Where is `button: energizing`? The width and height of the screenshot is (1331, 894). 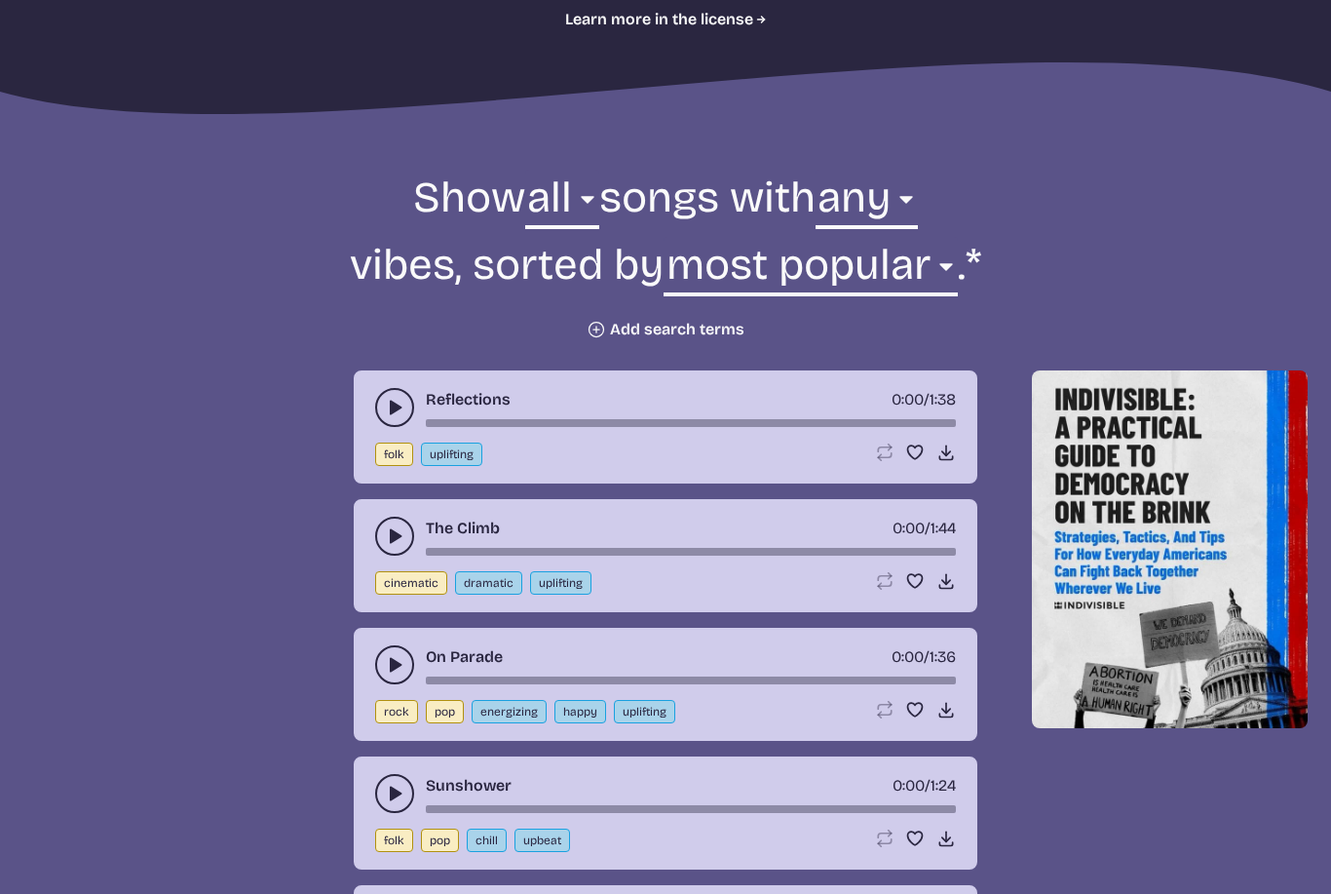 button: energizing is located at coordinates (509, 711).